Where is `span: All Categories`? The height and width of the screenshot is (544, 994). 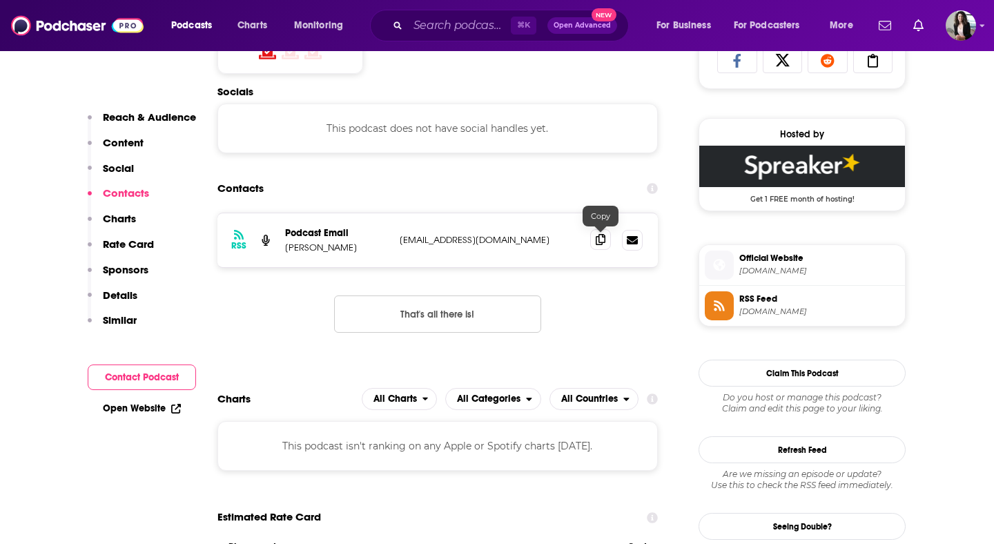
span: All Categories is located at coordinates (489, 399).